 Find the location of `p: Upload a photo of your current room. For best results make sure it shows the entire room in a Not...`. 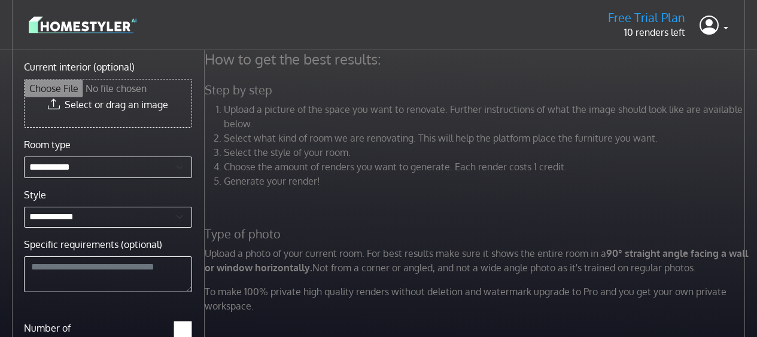

p: Upload a photo of your current room. For best results make sure it shows the entire room in a Not... is located at coordinates (476, 261).